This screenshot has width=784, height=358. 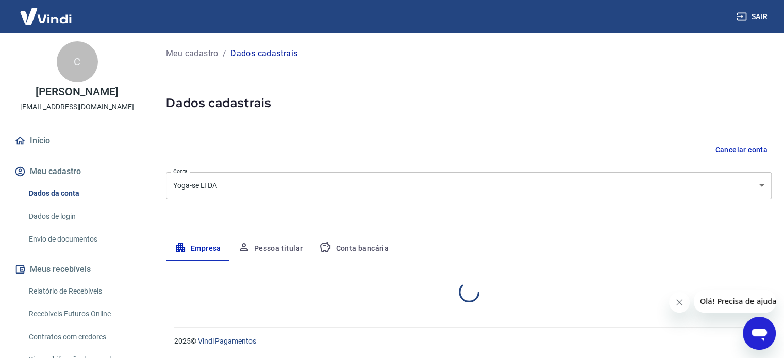 What do you see at coordinates (83, 217) in the screenshot?
I see `a: Dados de login` at bounding box center [83, 217].